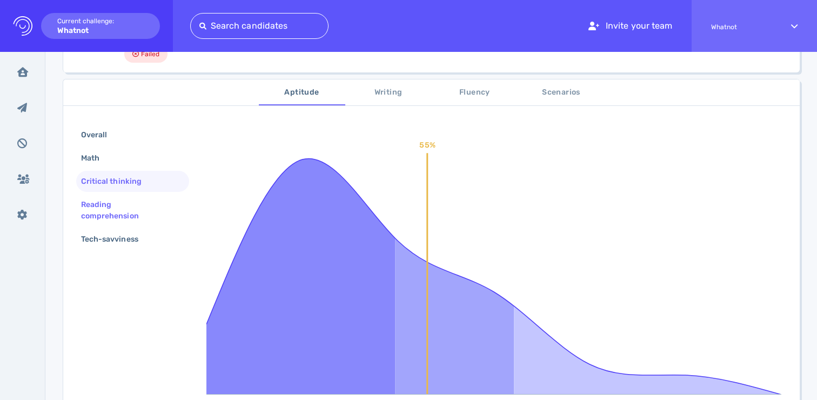  I want to click on div: Tech-savviness, so click(115, 239).